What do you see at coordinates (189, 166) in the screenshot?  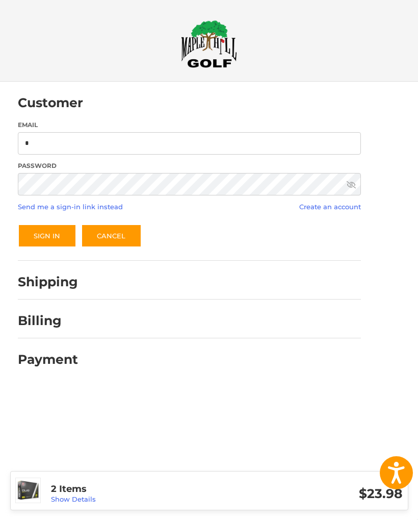 I see `label: Password` at bounding box center [189, 166].